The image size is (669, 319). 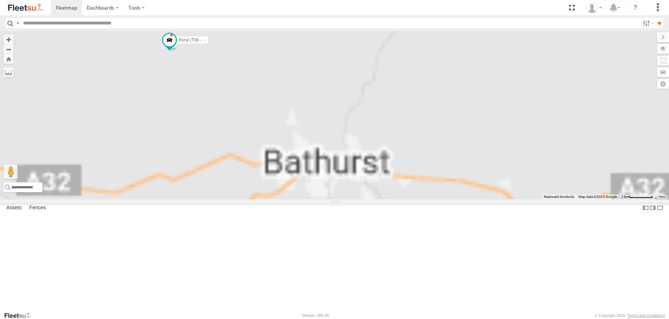 I want to click on label: Hide Summary Table, so click(x=661, y=208).